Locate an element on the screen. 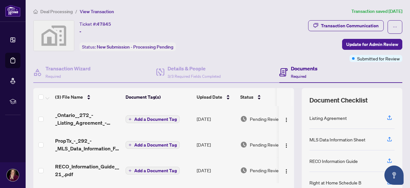 This screenshot has width=410, height=188. div: Listing Agreement is located at coordinates (328, 118).